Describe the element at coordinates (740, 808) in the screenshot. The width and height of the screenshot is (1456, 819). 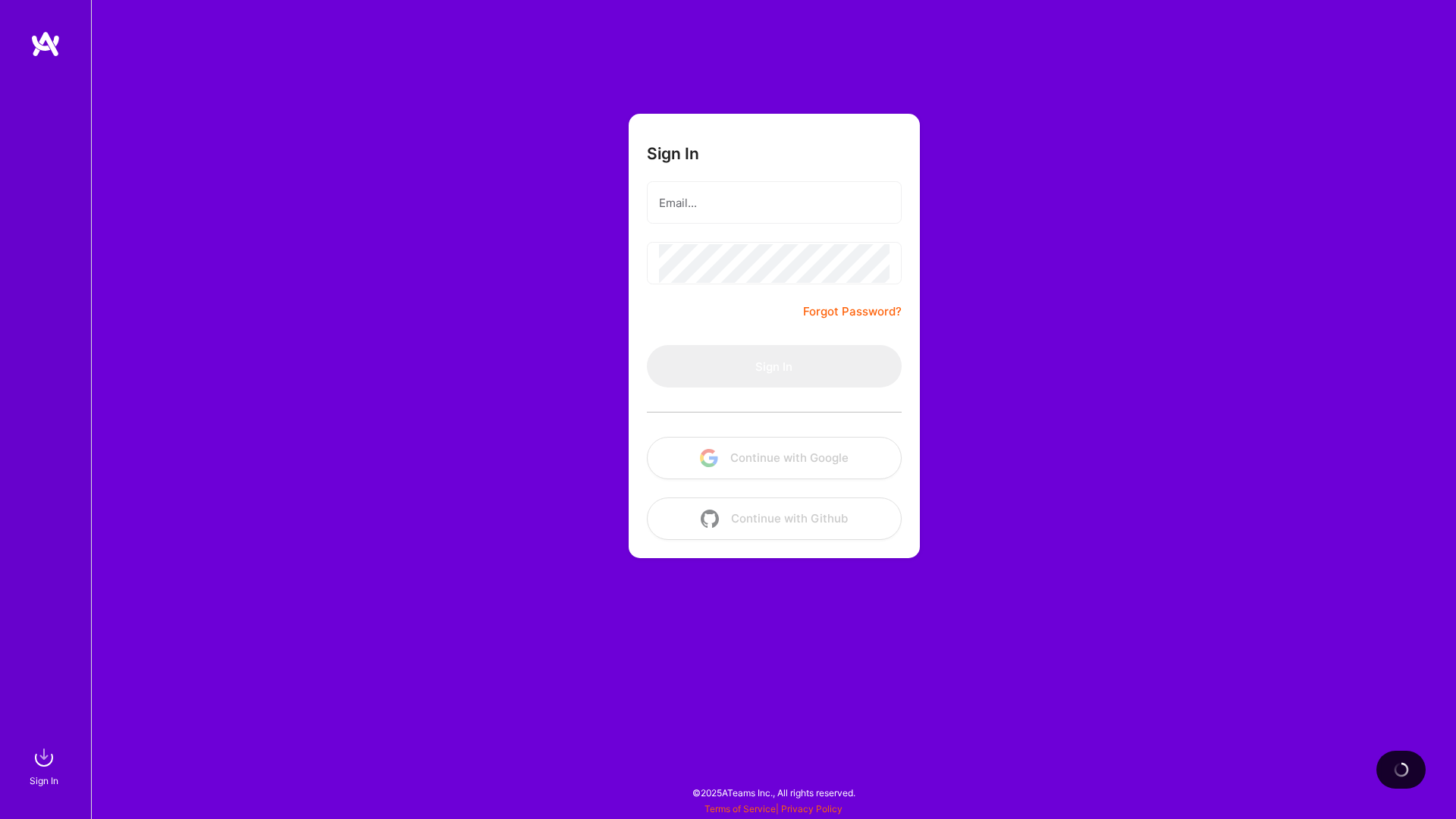
I see `a: Terms of Service` at that location.